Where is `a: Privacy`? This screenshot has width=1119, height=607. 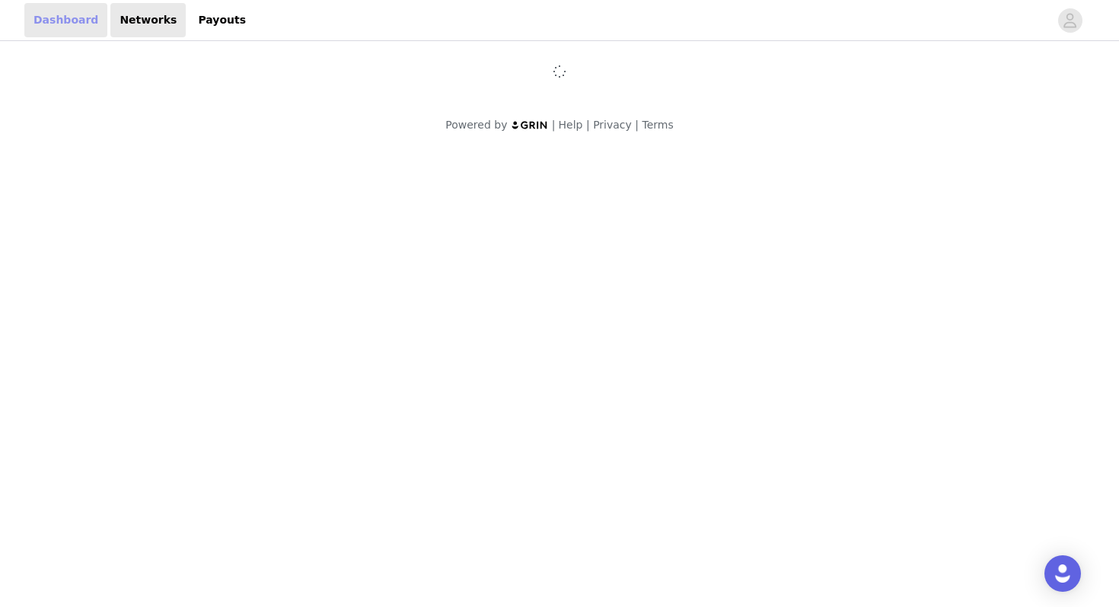
a: Privacy is located at coordinates (612, 125).